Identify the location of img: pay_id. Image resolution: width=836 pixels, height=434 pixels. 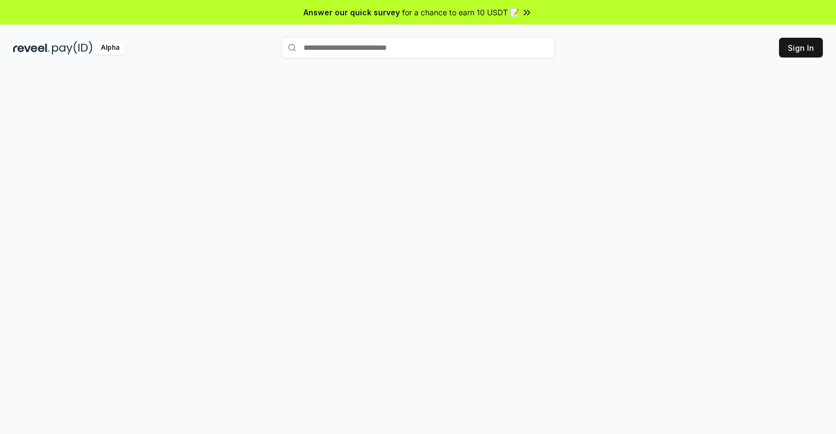
(72, 48).